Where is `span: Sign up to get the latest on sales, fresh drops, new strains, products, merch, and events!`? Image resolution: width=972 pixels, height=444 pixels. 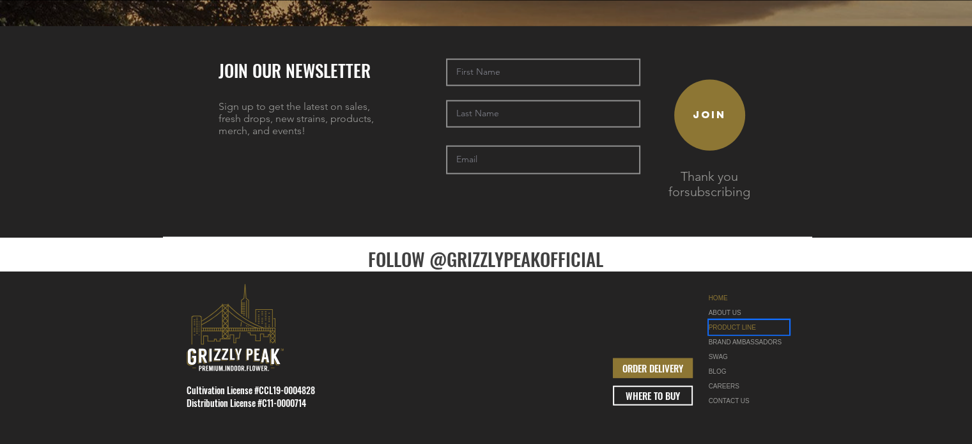 span: Sign up to get the latest on sales, fresh drops, new strains, products, merch, and events! is located at coordinates (296, 118).